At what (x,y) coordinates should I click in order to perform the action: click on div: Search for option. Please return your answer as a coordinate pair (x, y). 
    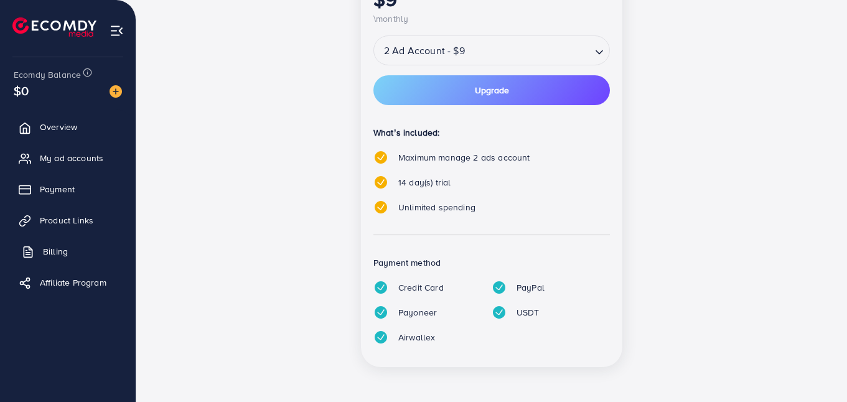
    Looking at the image, I should click on (492, 50).